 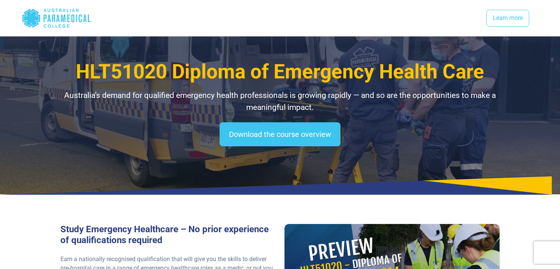 What do you see at coordinates (280, 72) in the screenshot?
I see `span: HLT51020 Diploma of Emergency Health Care` at bounding box center [280, 72].